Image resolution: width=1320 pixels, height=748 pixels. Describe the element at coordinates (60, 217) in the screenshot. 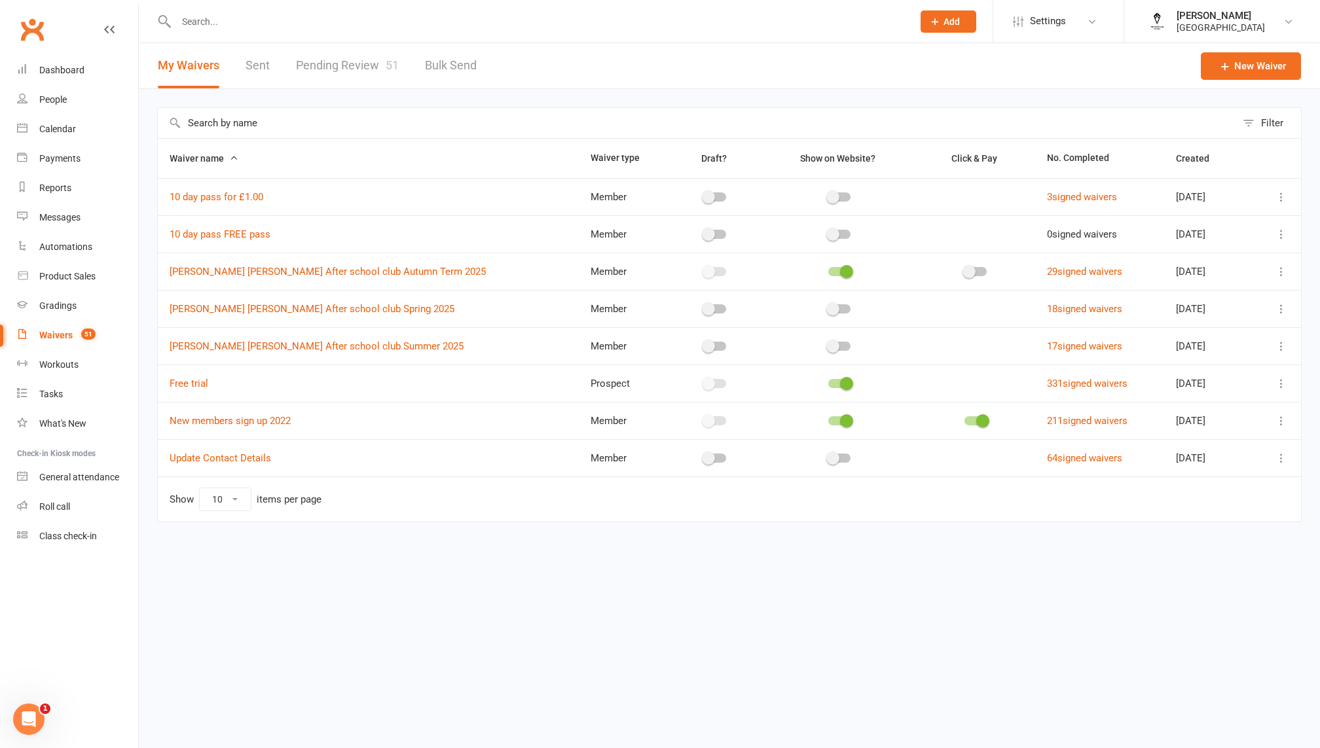

I see `div: Messages` at that location.